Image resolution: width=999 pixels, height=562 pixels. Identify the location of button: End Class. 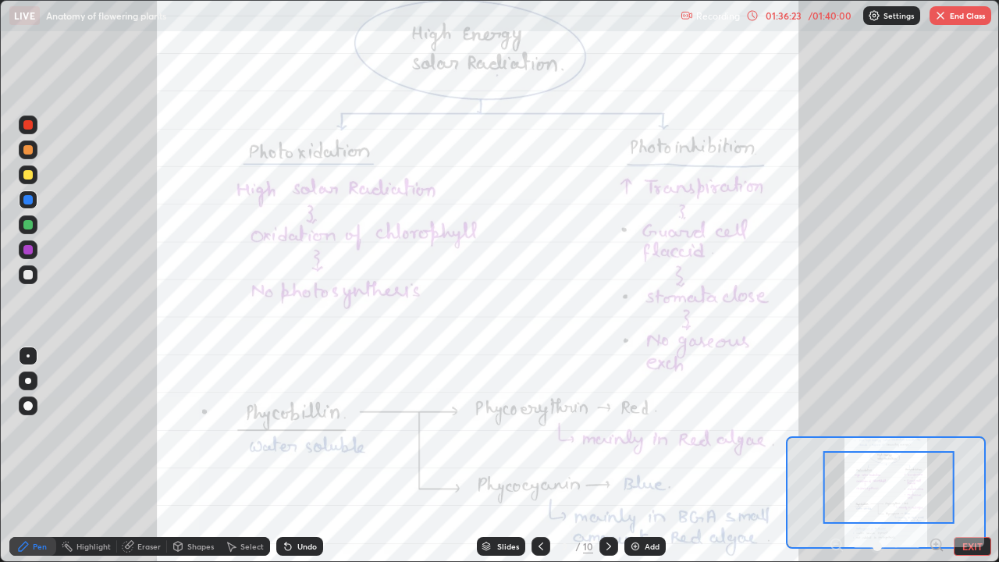
(960, 16).